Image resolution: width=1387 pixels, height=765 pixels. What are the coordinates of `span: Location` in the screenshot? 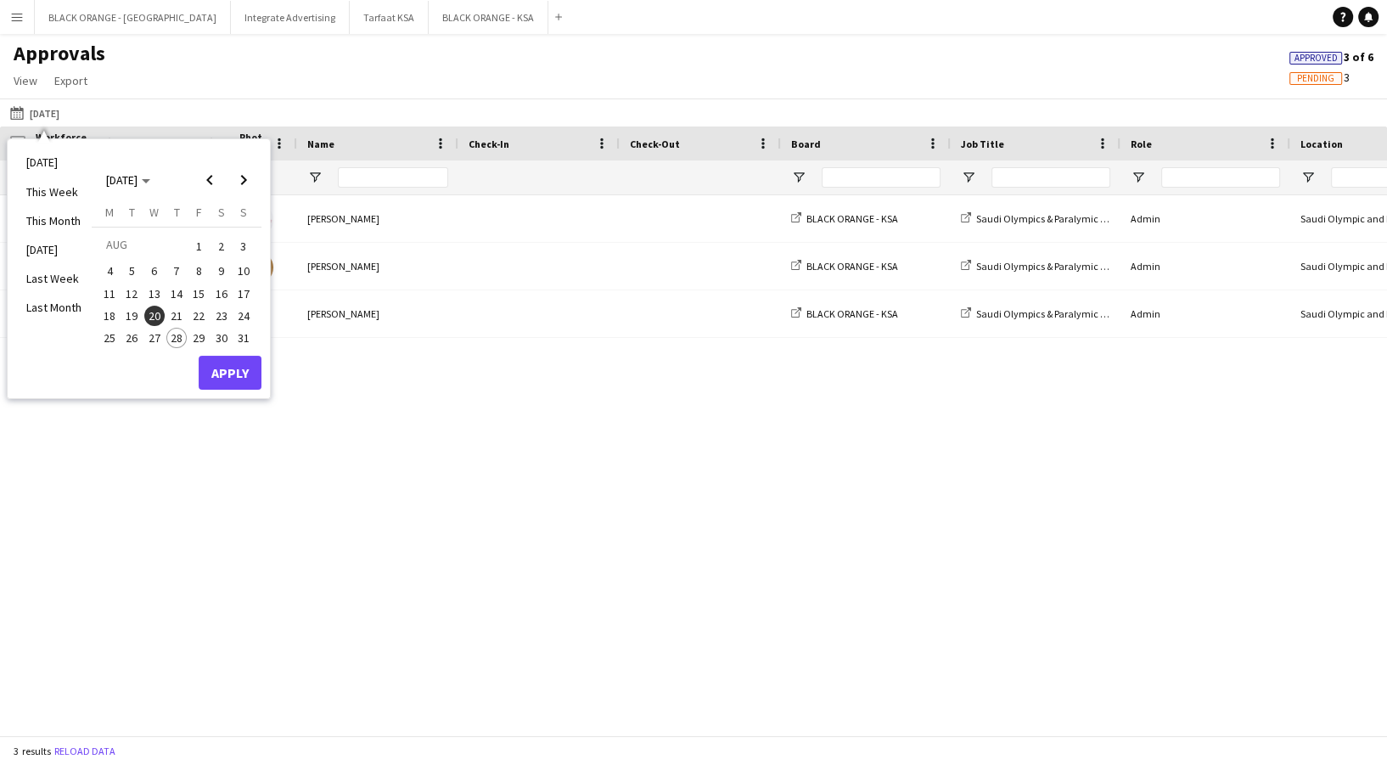 It's located at (1322, 143).